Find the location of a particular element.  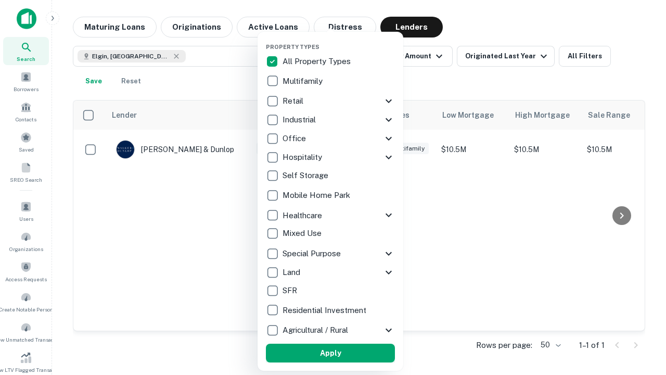

p: Mobile Home Park is located at coordinates (317, 195).